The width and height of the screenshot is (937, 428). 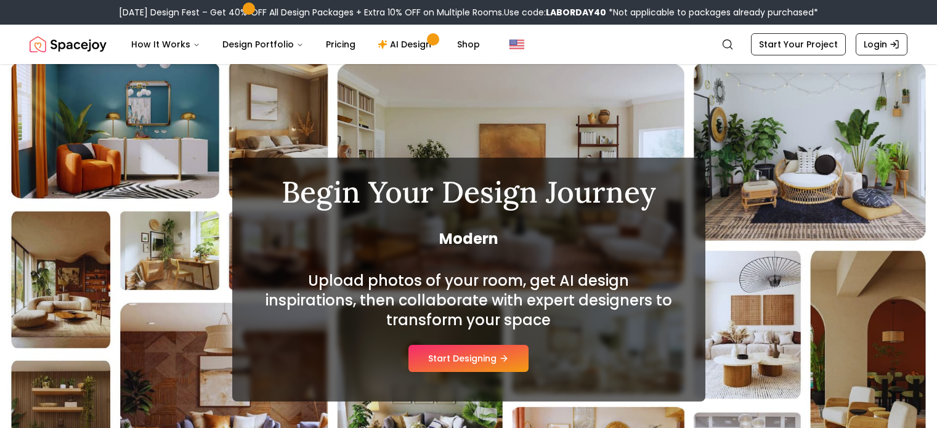 I want to click on h2: Upload photos of your room, get AI design inspirations, then collaborate with expert designers to..., so click(x=469, y=301).